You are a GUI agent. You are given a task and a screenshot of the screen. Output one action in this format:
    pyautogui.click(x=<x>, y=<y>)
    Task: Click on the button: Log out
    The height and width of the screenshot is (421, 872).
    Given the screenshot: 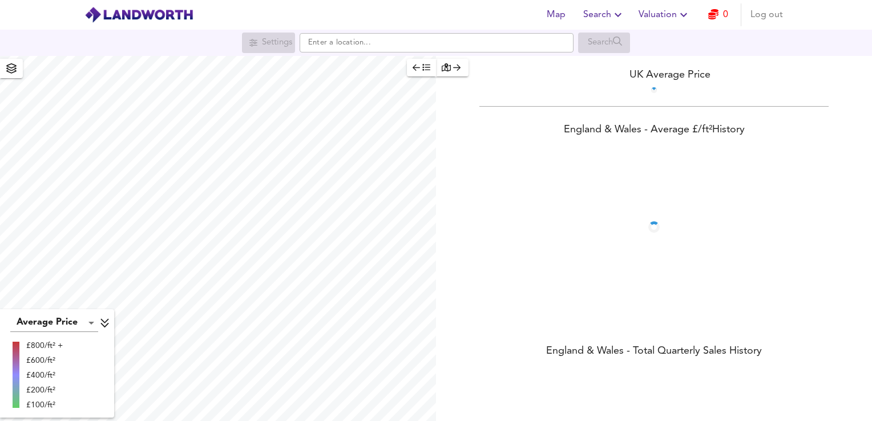 What is the action you would take?
    pyautogui.click(x=767, y=15)
    